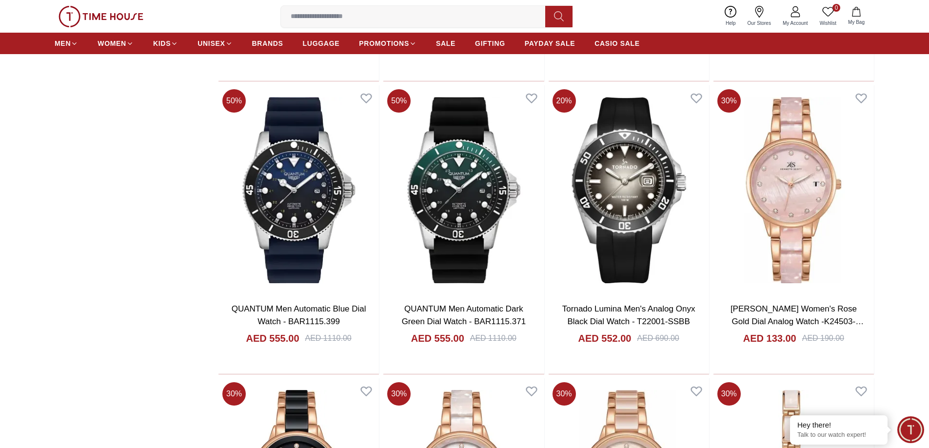 The width and height of the screenshot is (929, 448). What do you see at coordinates (215, 43) in the screenshot?
I see `a: UNISEX` at bounding box center [215, 43].